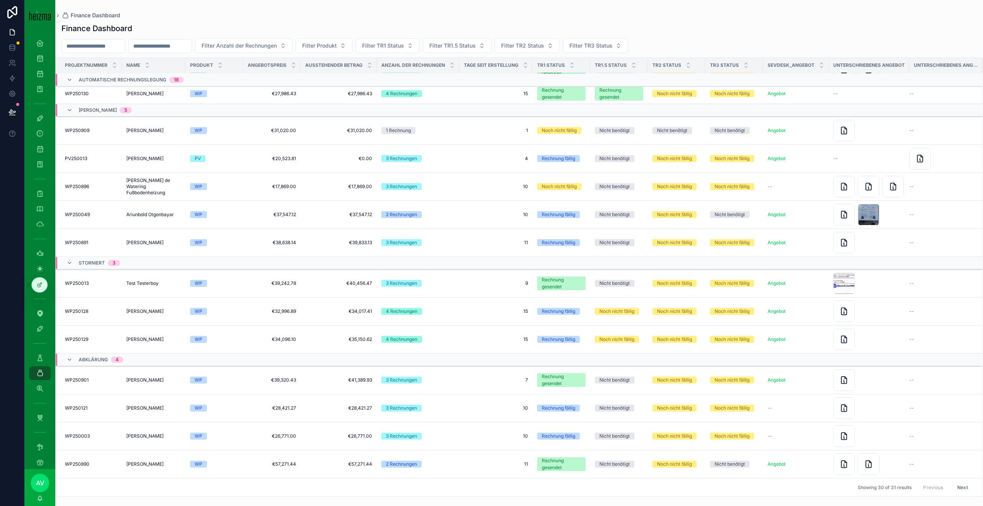 Image resolution: width=983 pixels, height=506 pixels. Describe the element at coordinates (496, 94) in the screenshot. I see `span: 15` at that location.